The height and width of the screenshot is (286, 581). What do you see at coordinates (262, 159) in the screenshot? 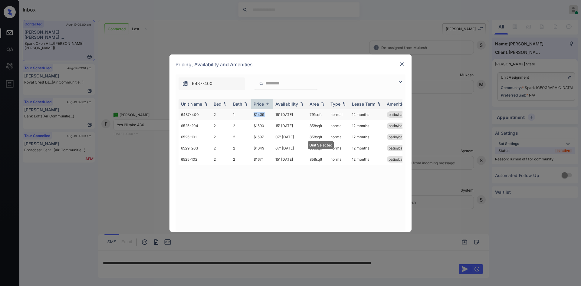
I see `td: $1674` at bounding box center [262, 159].